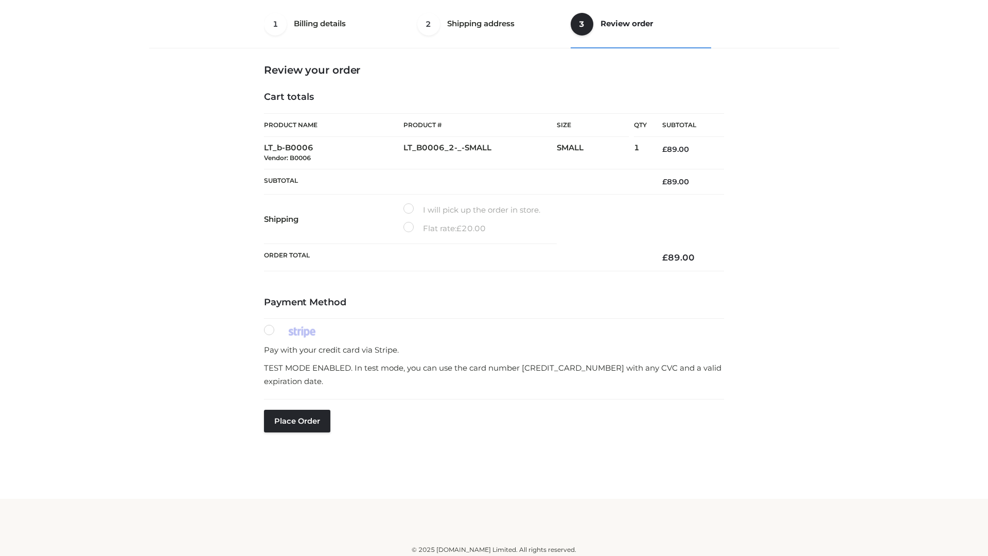  I want to click on td: SMALL, so click(595, 153).